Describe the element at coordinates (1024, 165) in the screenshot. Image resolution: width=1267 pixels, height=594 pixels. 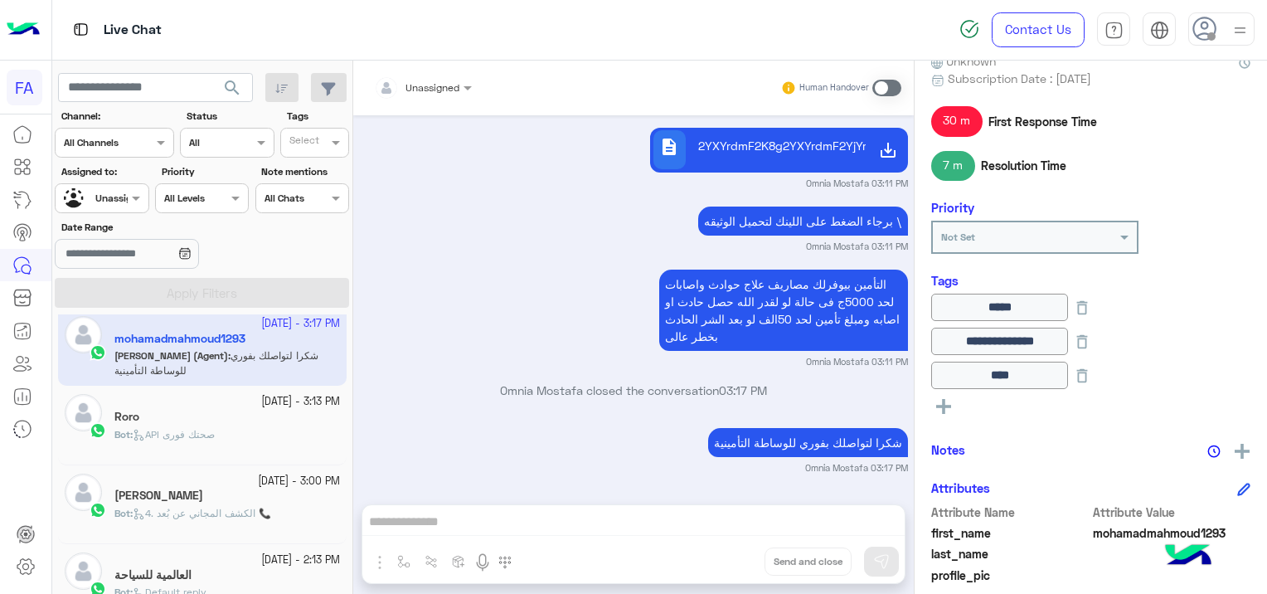
I see `span: Resolution Time` at that location.